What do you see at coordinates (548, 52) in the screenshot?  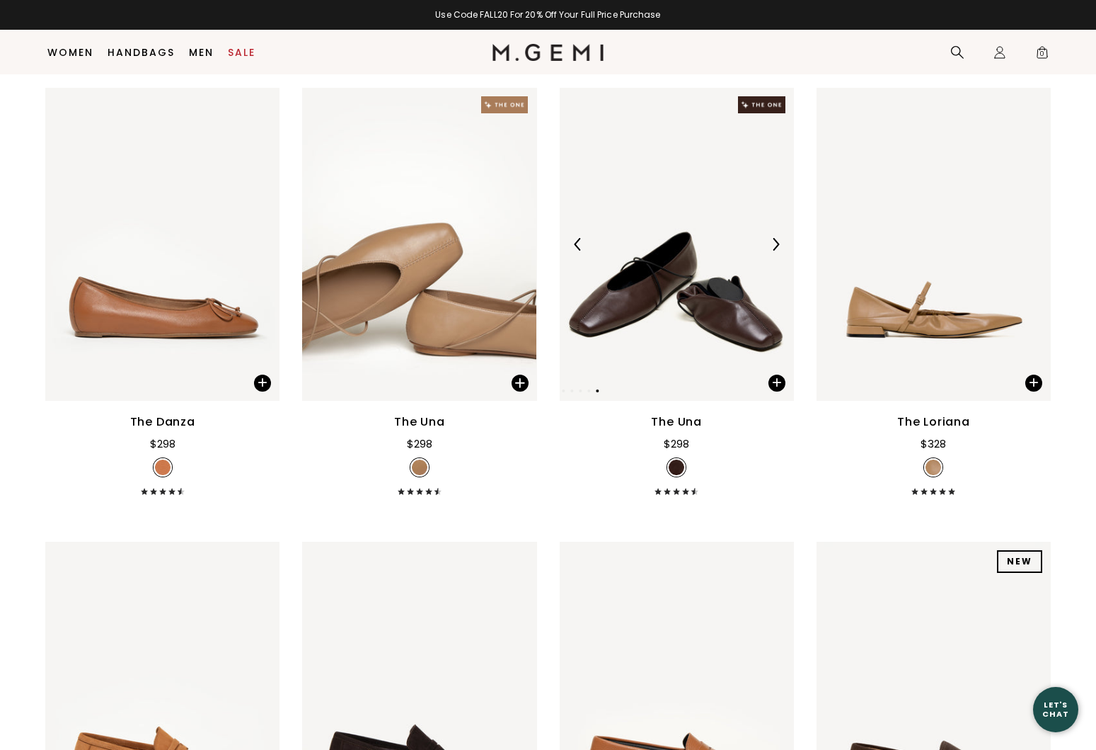 I see `img: M.Gemi` at bounding box center [548, 52].